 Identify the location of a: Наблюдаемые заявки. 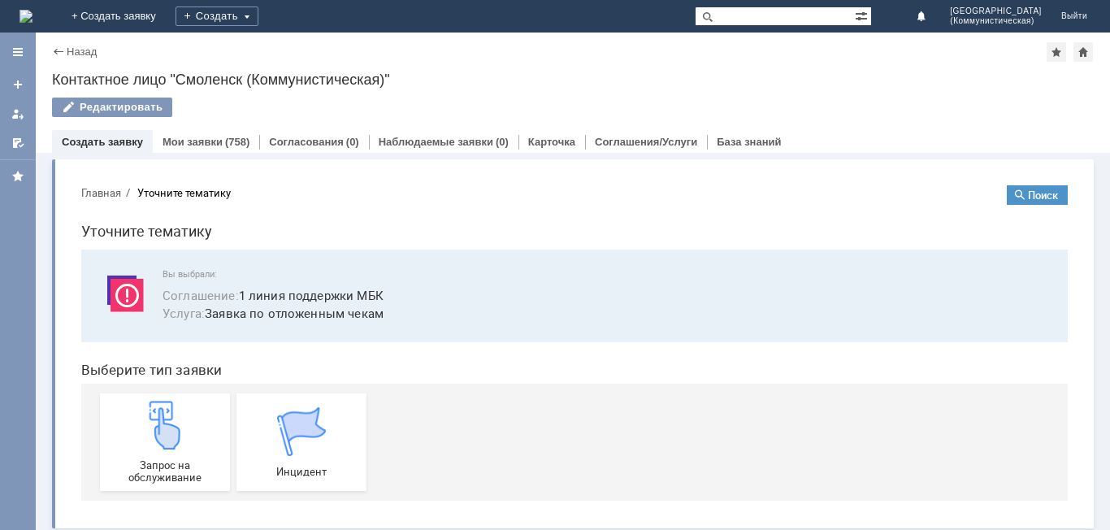
(435, 141).